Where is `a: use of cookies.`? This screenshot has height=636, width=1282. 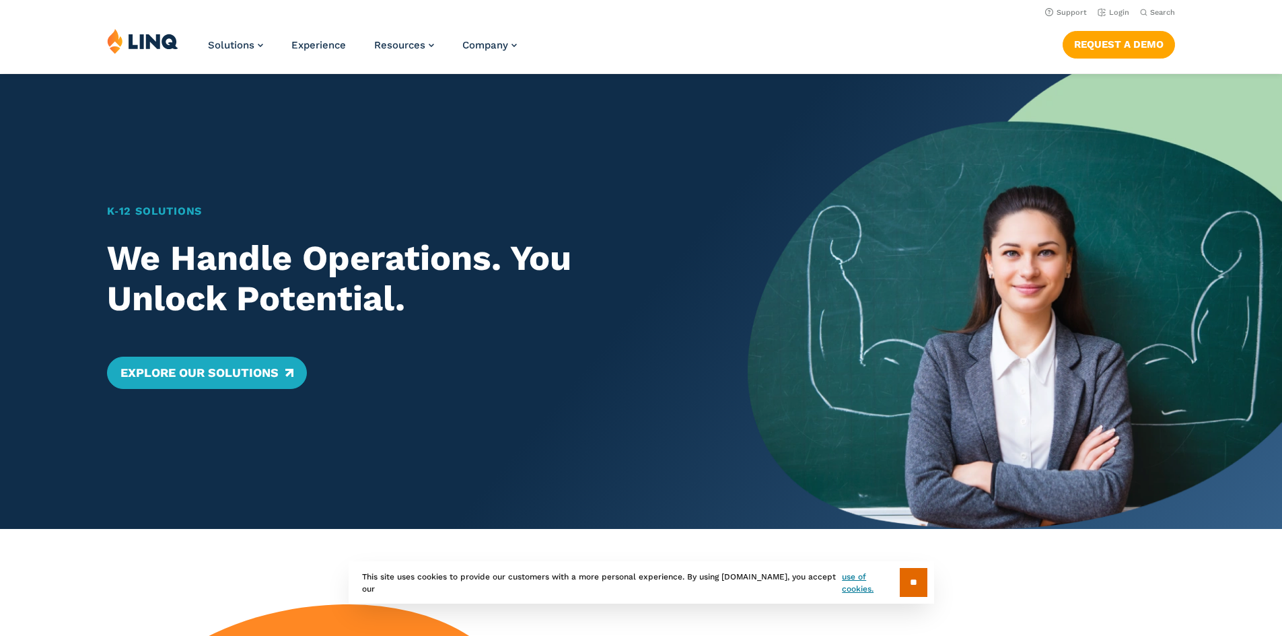 a: use of cookies. is located at coordinates (870, 583).